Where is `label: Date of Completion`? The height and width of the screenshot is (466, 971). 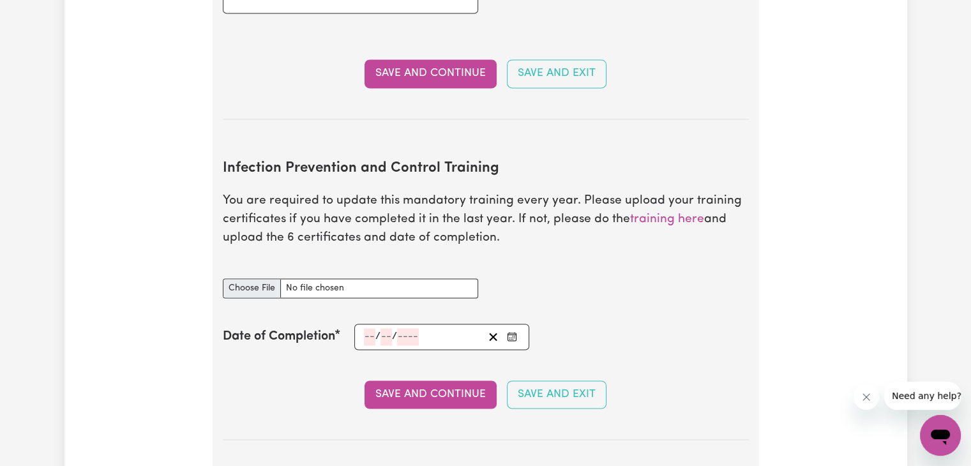 label: Date of Completion is located at coordinates (279, 337).